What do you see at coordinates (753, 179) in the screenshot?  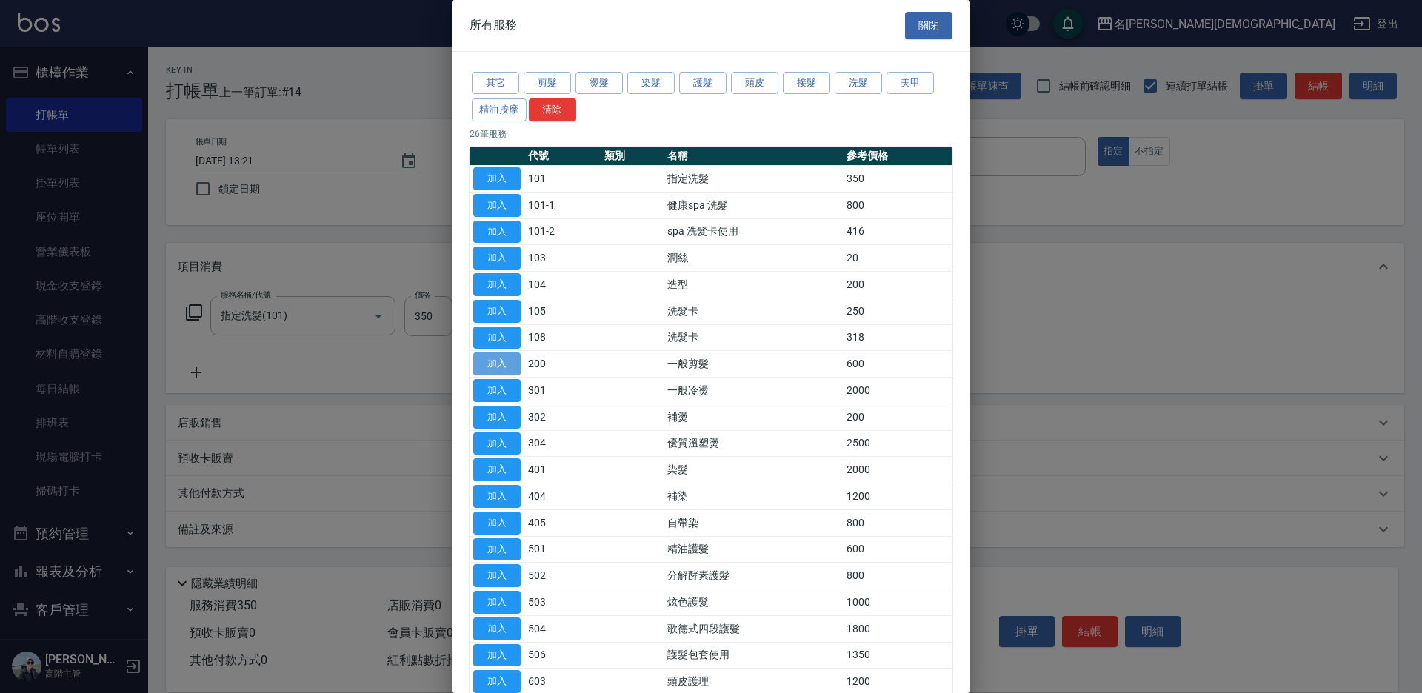 I see `td: 指定洗髮` at bounding box center [753, 179].